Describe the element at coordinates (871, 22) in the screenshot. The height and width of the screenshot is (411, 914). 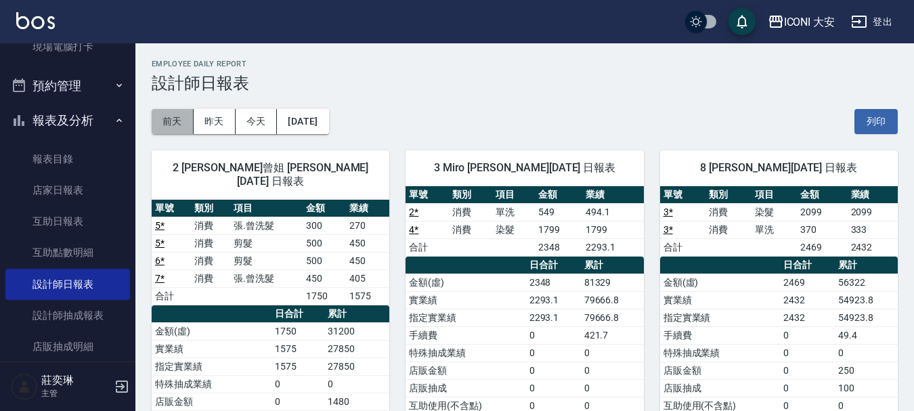
I see `button: 登出` at that location.